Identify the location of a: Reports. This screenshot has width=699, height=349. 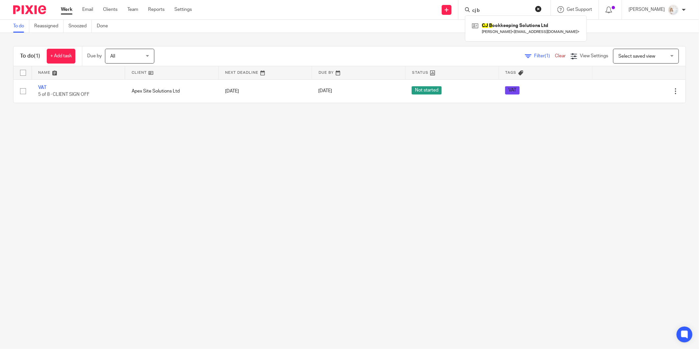
(156, 10).